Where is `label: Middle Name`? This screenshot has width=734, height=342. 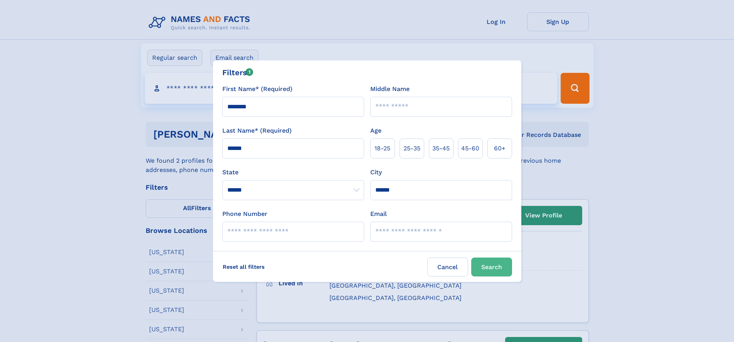
label: Middle Name is located at coordinates (390, 89).